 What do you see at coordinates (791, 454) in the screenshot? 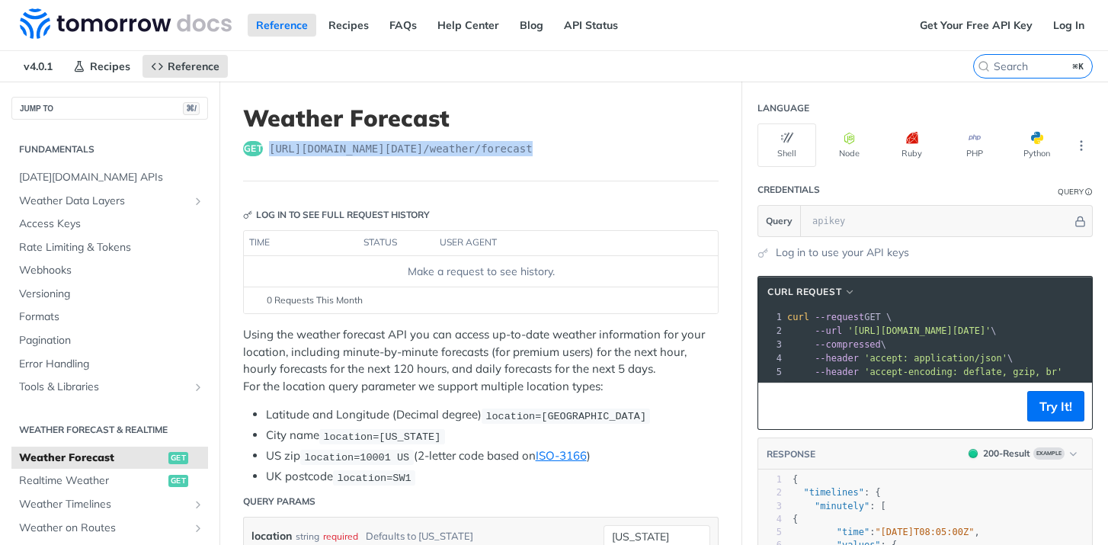
I see `button: RESPONSE` at bounding box center [791, 454].